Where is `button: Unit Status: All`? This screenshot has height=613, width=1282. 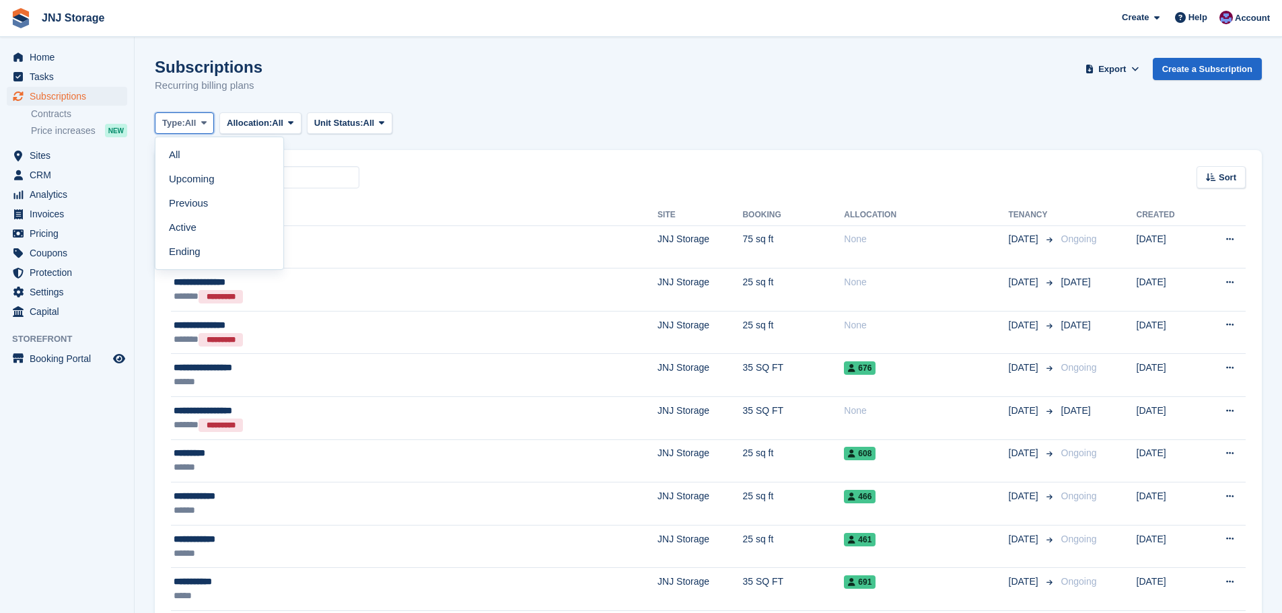 button: Unit Status: All is located at coordinates (349, 123).